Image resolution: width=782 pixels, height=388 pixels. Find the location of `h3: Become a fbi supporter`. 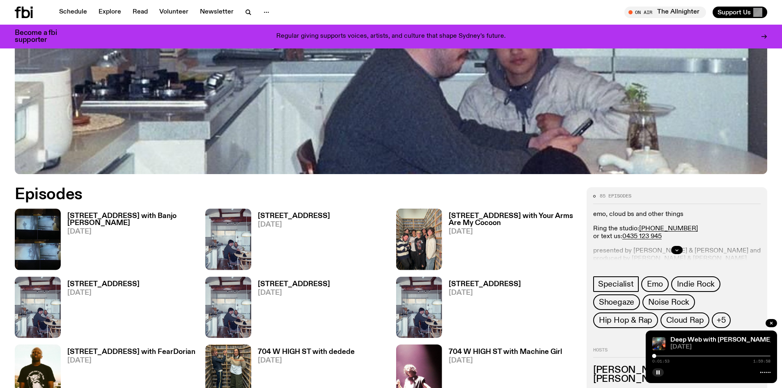

h3: Become a fbi supporter is located at coordinates (41, 37).